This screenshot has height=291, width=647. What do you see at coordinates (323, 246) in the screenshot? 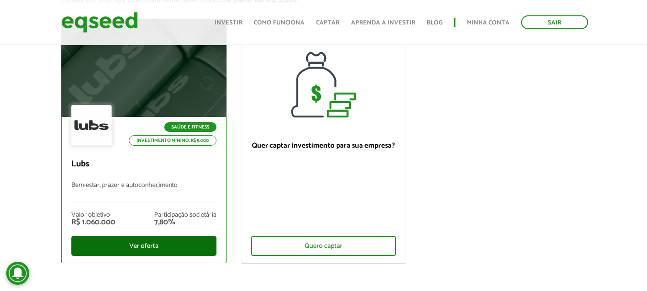
I see `div: Quero captar` at bounding box center [323, 246].